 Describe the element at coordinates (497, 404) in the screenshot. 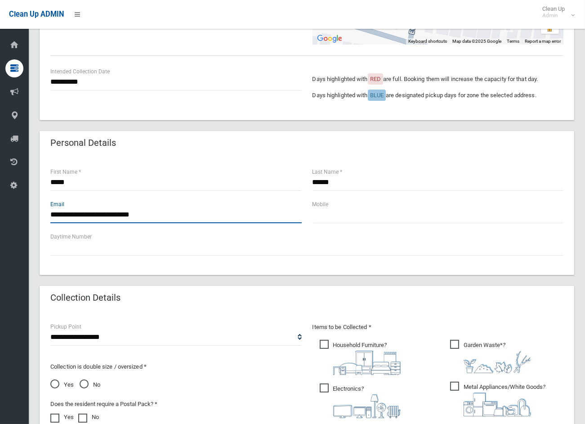

I see `img: 36c1b0289cb1767239cdd3de9e694f19.png` at that location.